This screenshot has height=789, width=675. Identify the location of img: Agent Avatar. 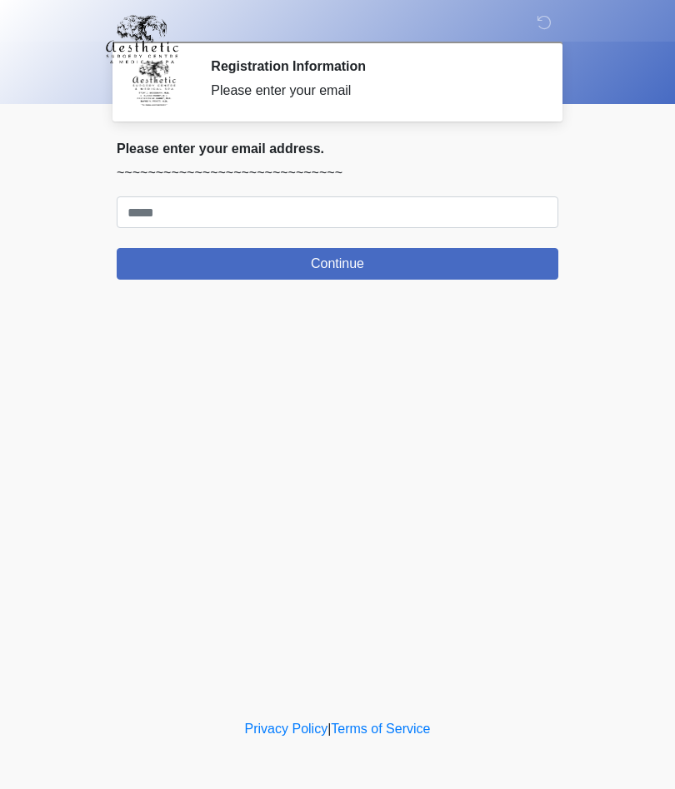
(154, 83).